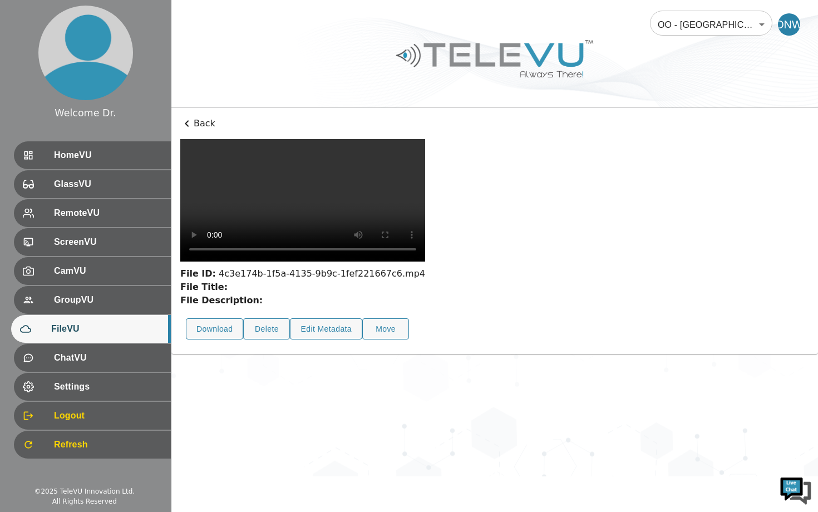 The width and height of the screenshot is (818, 512). I want to click on span: GroupVU, so click(108, 300).